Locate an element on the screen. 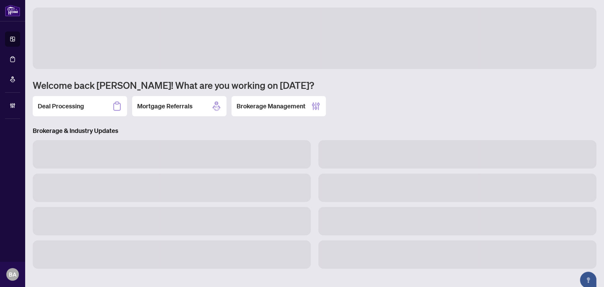  h2: Mortgage Referrals is located at coordinates (165, 106).